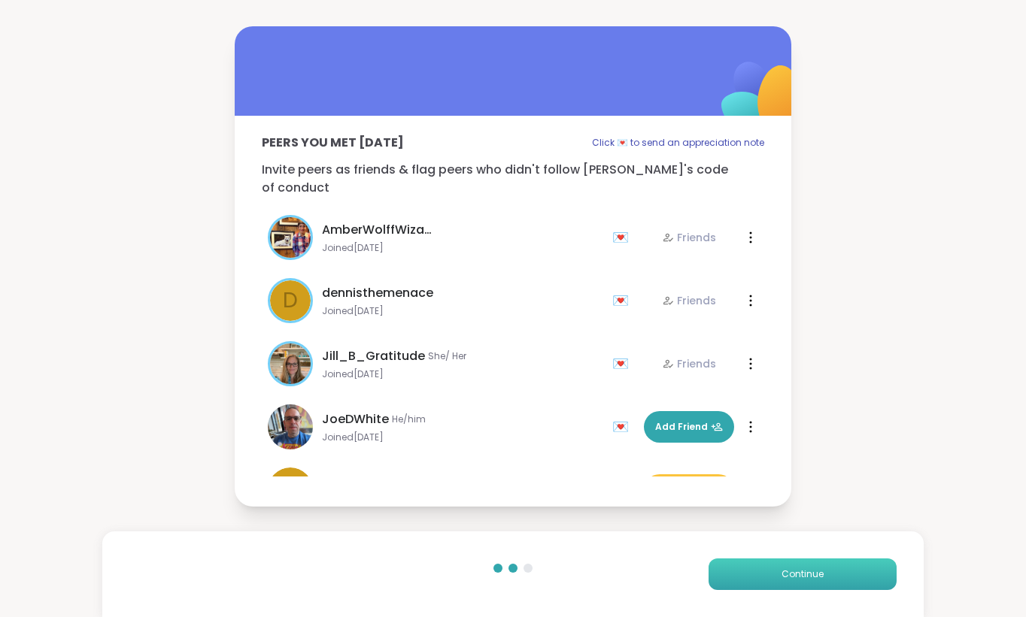 This screenshot has height=617, width=1026. Describe the element at coordinates (355, 420) in the screenshot. I see `span: JoeDWhite` at that location.